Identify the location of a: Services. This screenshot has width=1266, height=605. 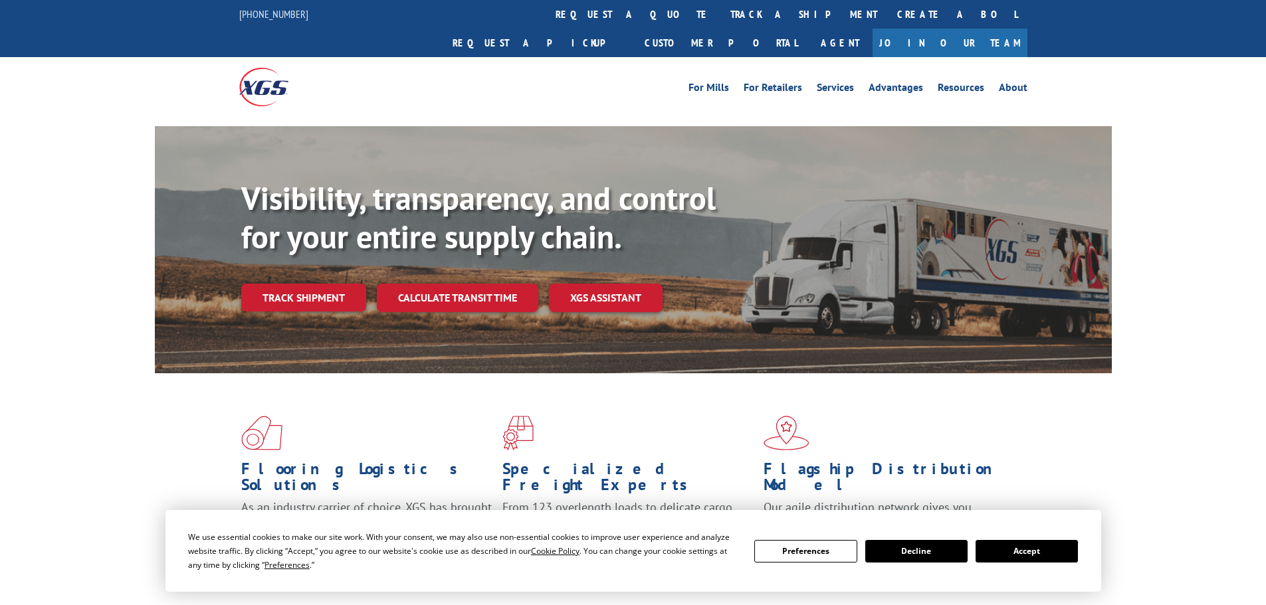
(835, 90).